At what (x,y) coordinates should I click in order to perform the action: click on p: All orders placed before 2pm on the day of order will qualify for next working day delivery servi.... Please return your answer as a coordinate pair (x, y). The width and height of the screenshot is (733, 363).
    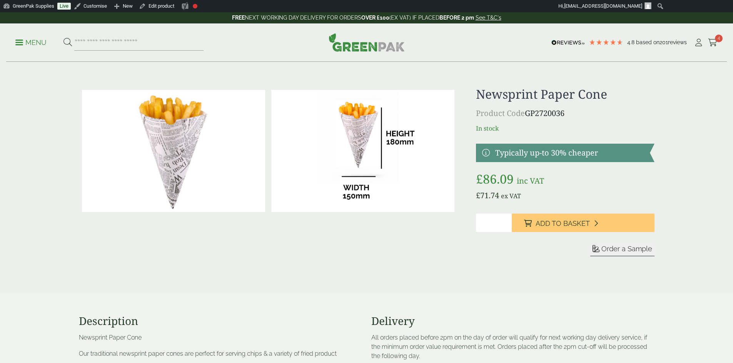
    Looking at the image, I should click on (513, 347).